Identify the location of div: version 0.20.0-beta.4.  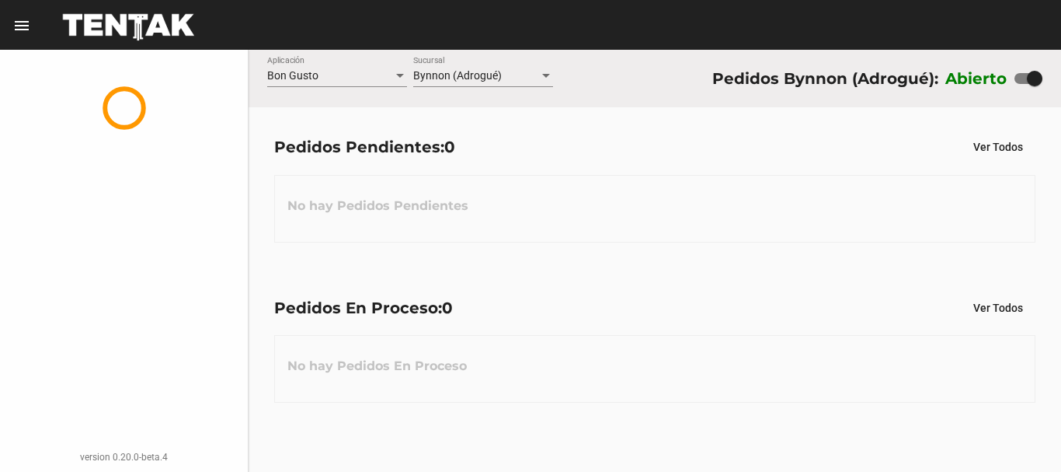
(124, 457).